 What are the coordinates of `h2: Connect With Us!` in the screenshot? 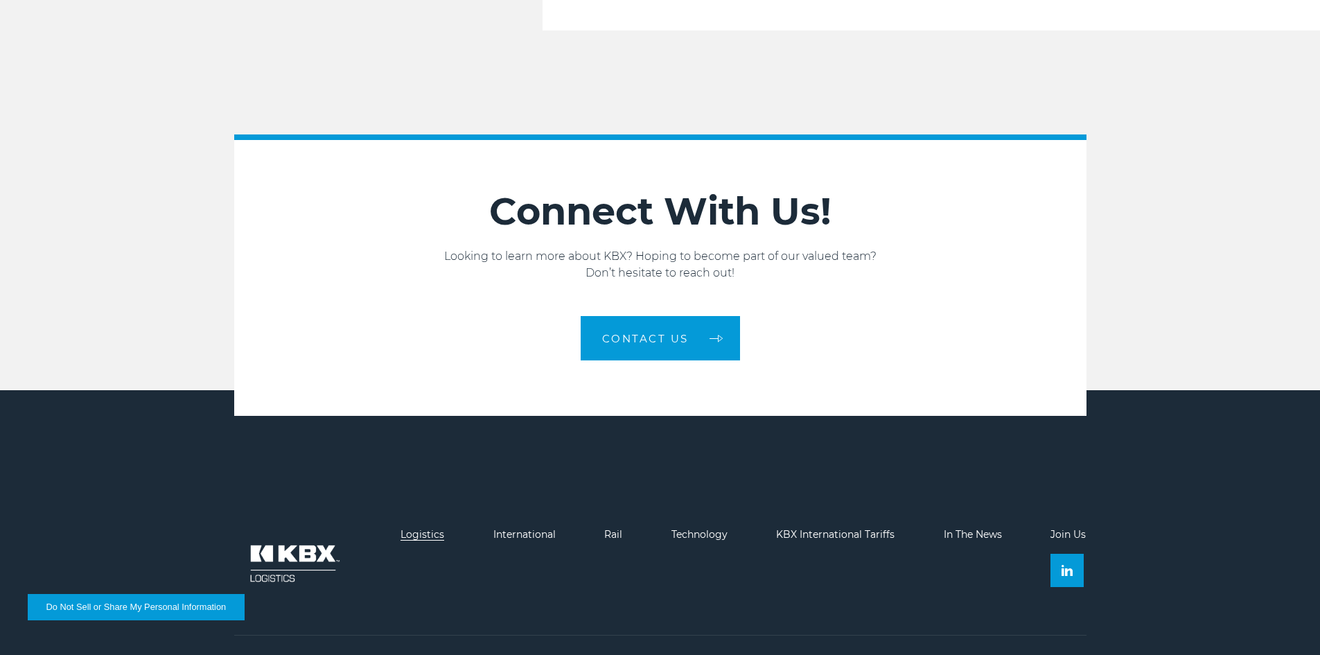 It's located at (660, 211).